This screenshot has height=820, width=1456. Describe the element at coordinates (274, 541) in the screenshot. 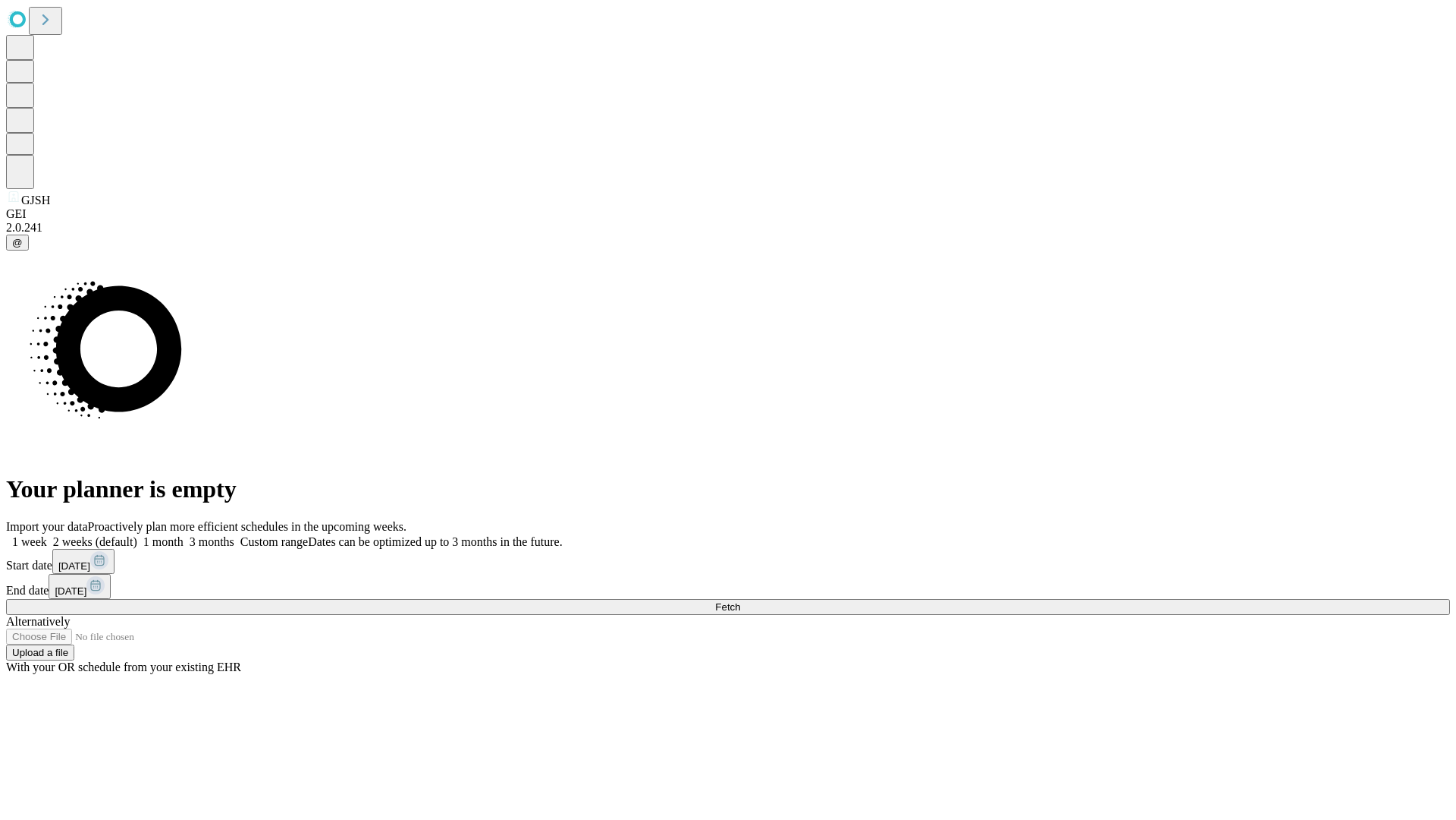

I see `span: Custom range` at that location.